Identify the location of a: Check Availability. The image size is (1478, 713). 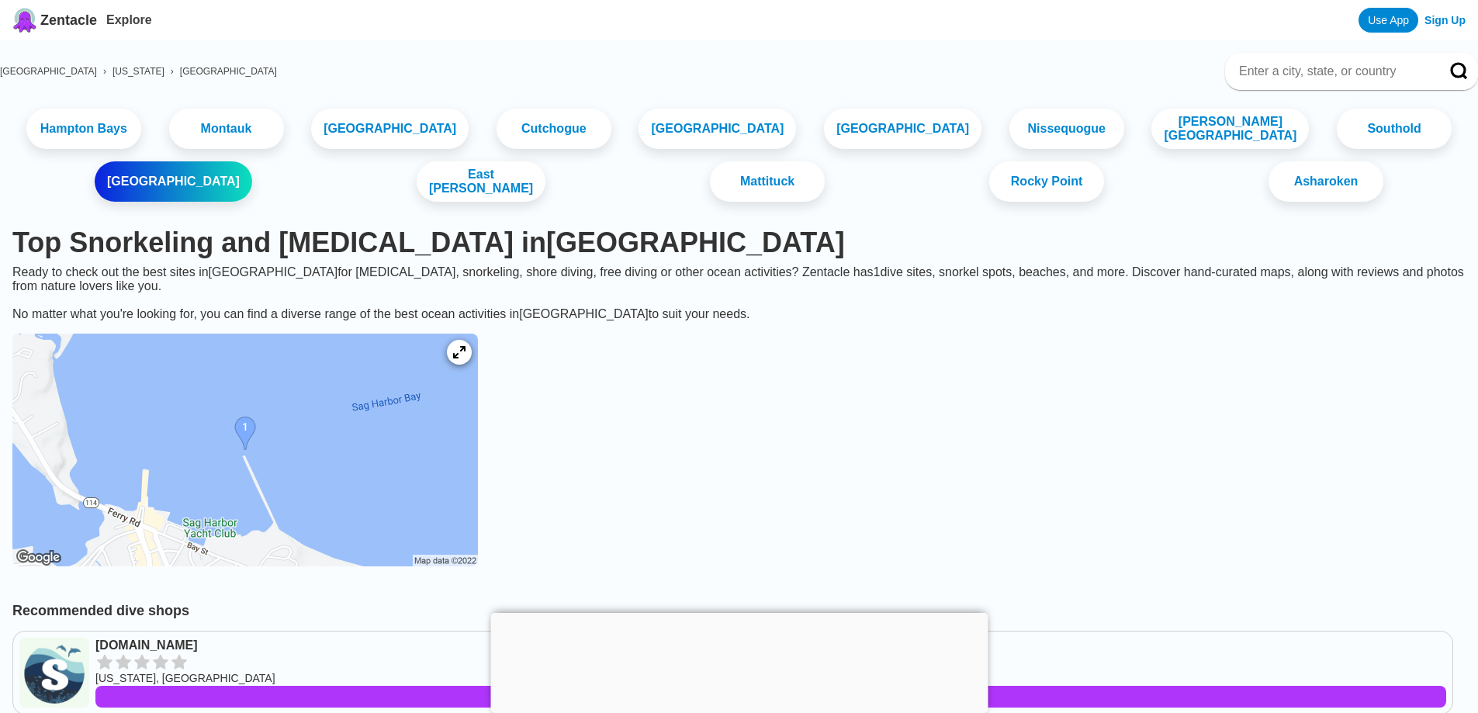
(771, 697).